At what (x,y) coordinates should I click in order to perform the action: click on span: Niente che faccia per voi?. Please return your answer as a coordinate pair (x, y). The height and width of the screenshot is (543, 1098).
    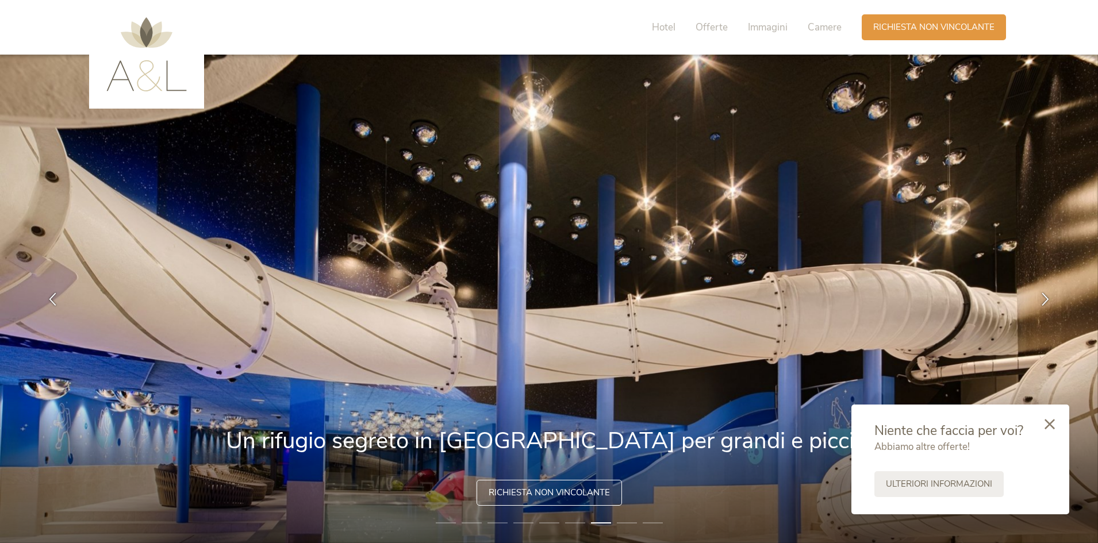
    Looking at the image, I should click on (949, 431).